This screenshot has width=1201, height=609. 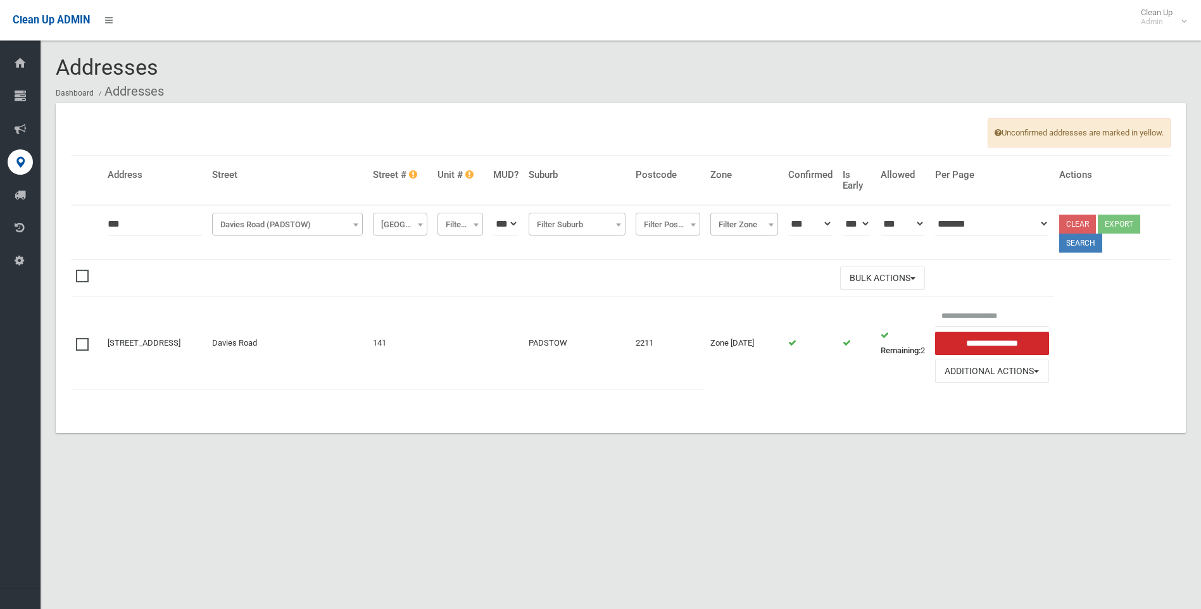 What do you see at coordinates (400, 343) in the screenshot?
I see `td: 141` at bounding box center [400, 343].